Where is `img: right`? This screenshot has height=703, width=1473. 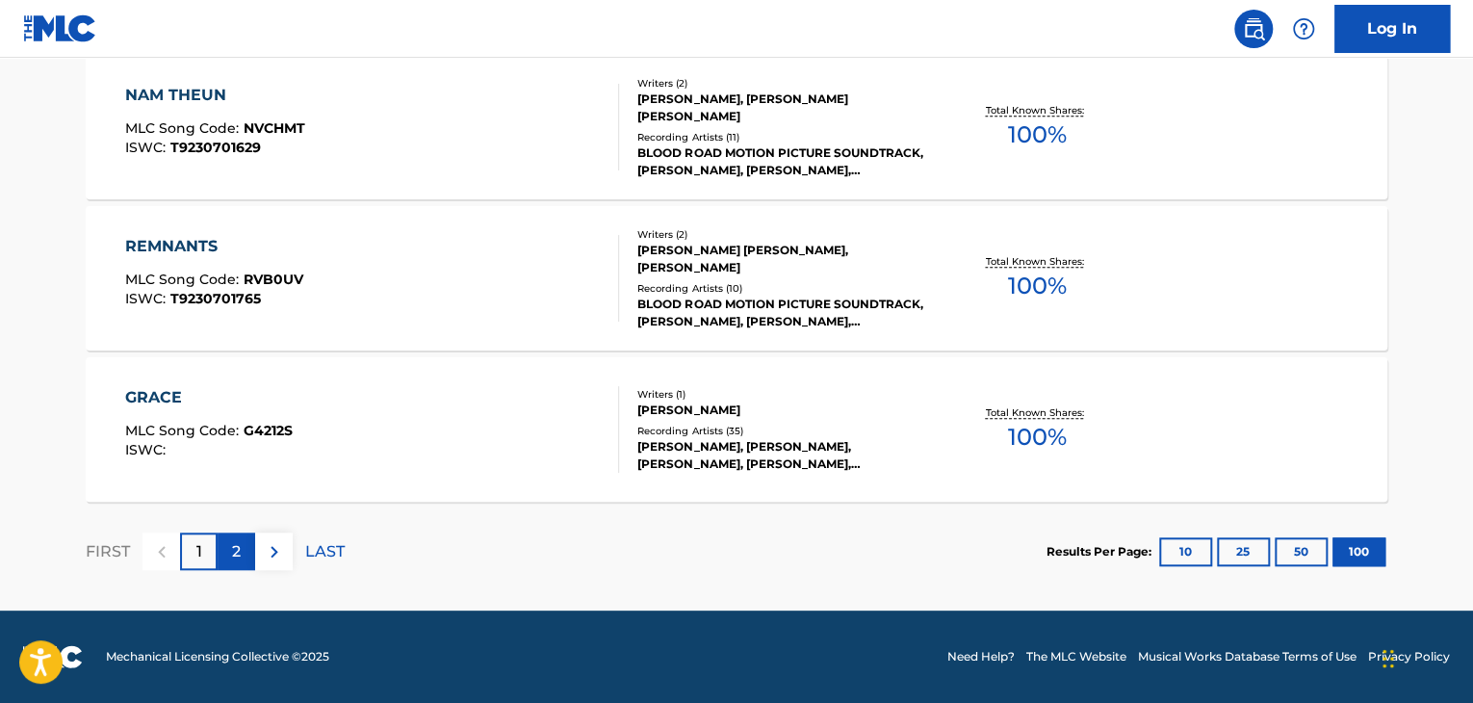 img: right is located at coordinates (274, 551).